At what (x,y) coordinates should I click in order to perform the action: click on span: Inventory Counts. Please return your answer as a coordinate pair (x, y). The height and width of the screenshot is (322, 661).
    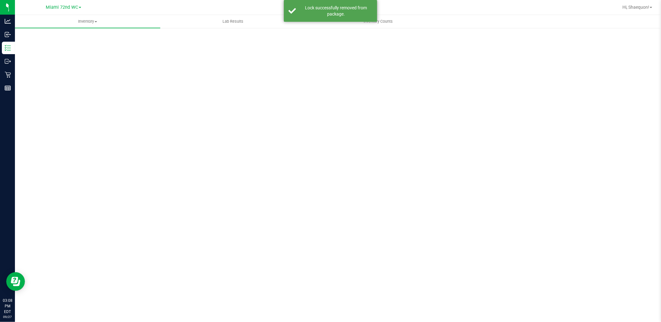
    Looking at the image, I should click on (378, 21).